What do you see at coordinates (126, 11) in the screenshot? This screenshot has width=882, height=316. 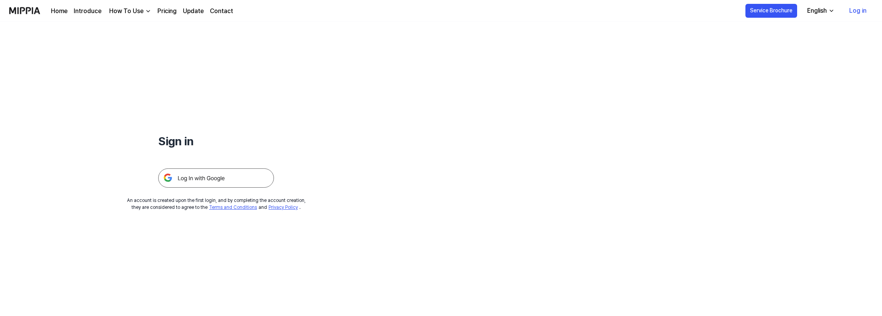 I see `div: How To Use` at bounding box center [126, 11].